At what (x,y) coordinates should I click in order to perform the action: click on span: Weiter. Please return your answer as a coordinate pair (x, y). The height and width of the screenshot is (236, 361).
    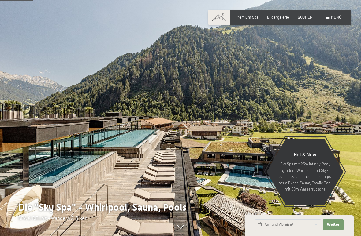
    Looking at the image, I should click on (333, 225).